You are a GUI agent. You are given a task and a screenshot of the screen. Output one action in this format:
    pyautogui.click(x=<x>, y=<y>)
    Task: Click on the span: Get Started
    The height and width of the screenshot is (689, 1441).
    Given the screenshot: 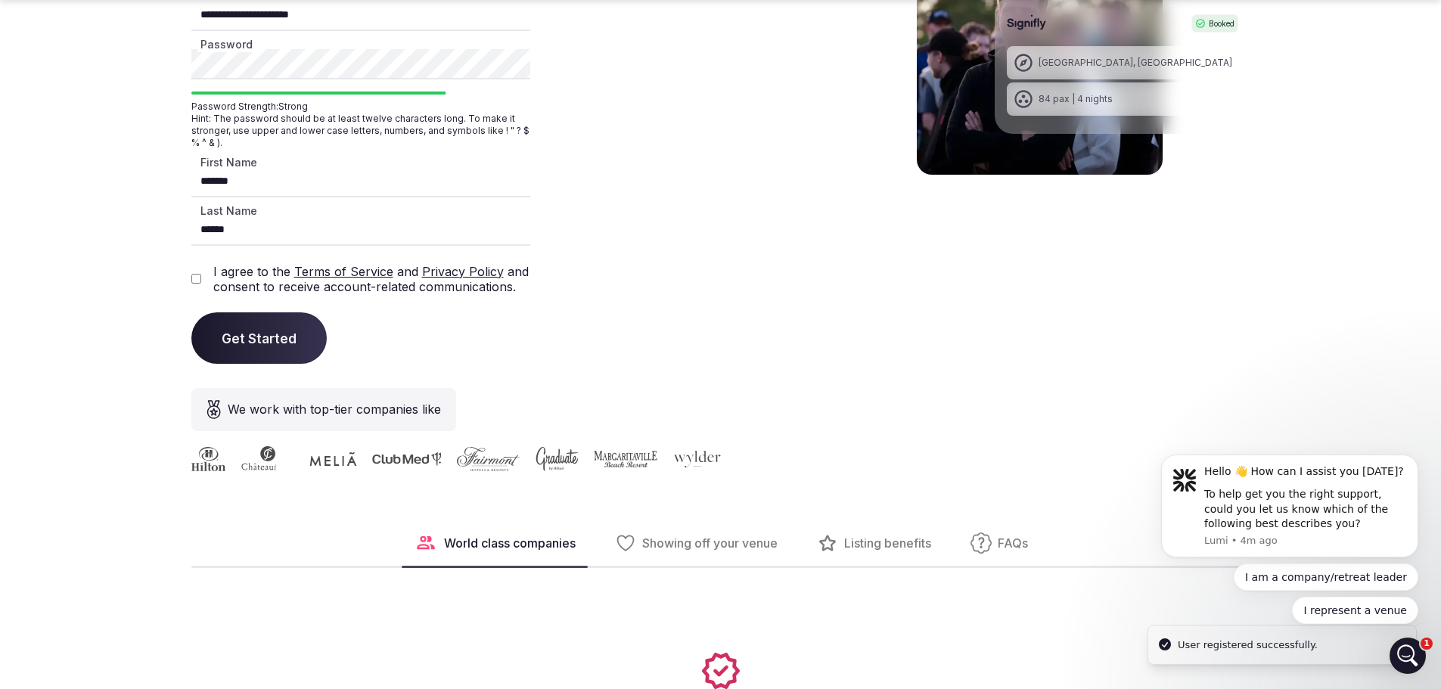 What is the action you would take?
    pyautogui.click(x=259, y=338)
    